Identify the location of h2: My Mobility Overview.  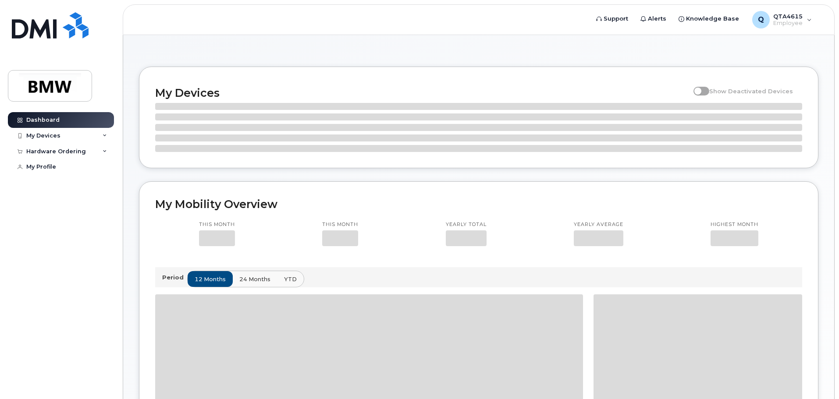
(479, 204).